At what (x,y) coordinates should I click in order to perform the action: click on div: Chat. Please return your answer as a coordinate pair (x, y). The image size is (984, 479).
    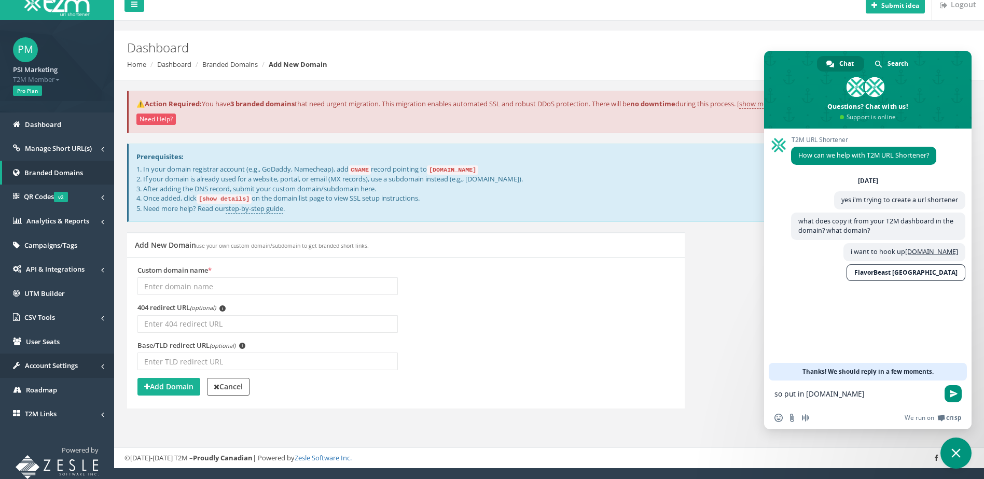
    Looking at the image, I should click on (840, 64).